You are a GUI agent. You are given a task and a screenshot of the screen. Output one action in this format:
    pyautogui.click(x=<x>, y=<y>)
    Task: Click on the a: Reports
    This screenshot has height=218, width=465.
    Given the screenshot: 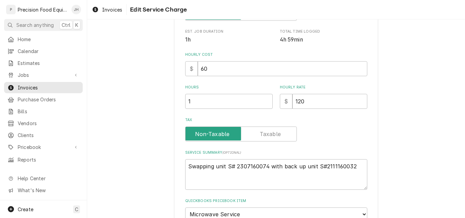 What is the action you would take?
    pyautogui.click(x=43, y=160)
    